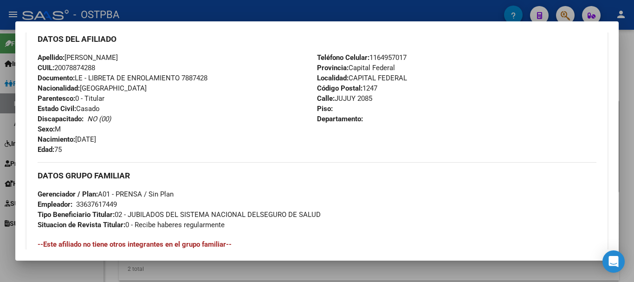 This screenshot has height=282, width=634. Describe the element at coordinates (56, 98) in the screenshot. I see `strong: Parentesco:` at that location.